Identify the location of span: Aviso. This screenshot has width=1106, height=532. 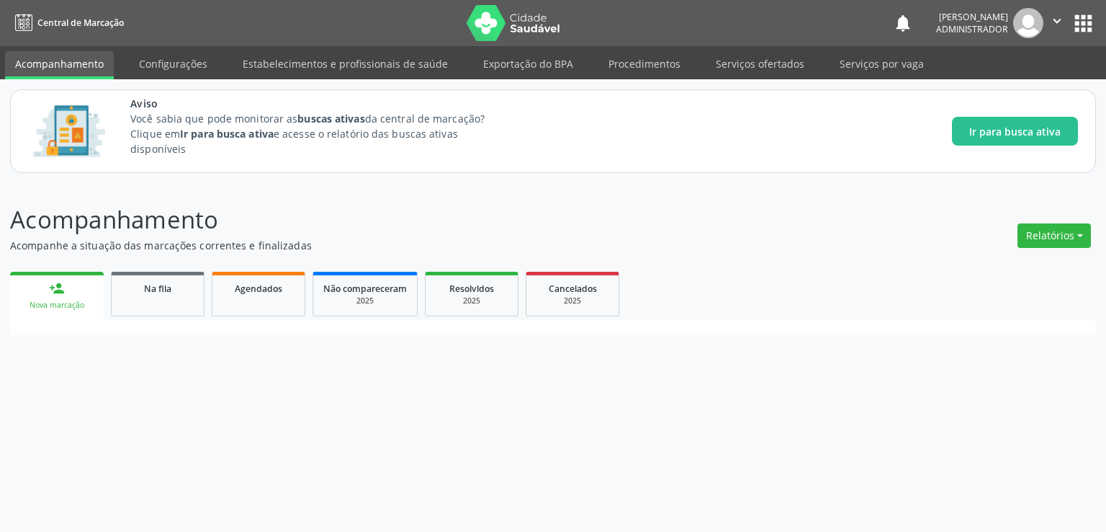
(321, 103).